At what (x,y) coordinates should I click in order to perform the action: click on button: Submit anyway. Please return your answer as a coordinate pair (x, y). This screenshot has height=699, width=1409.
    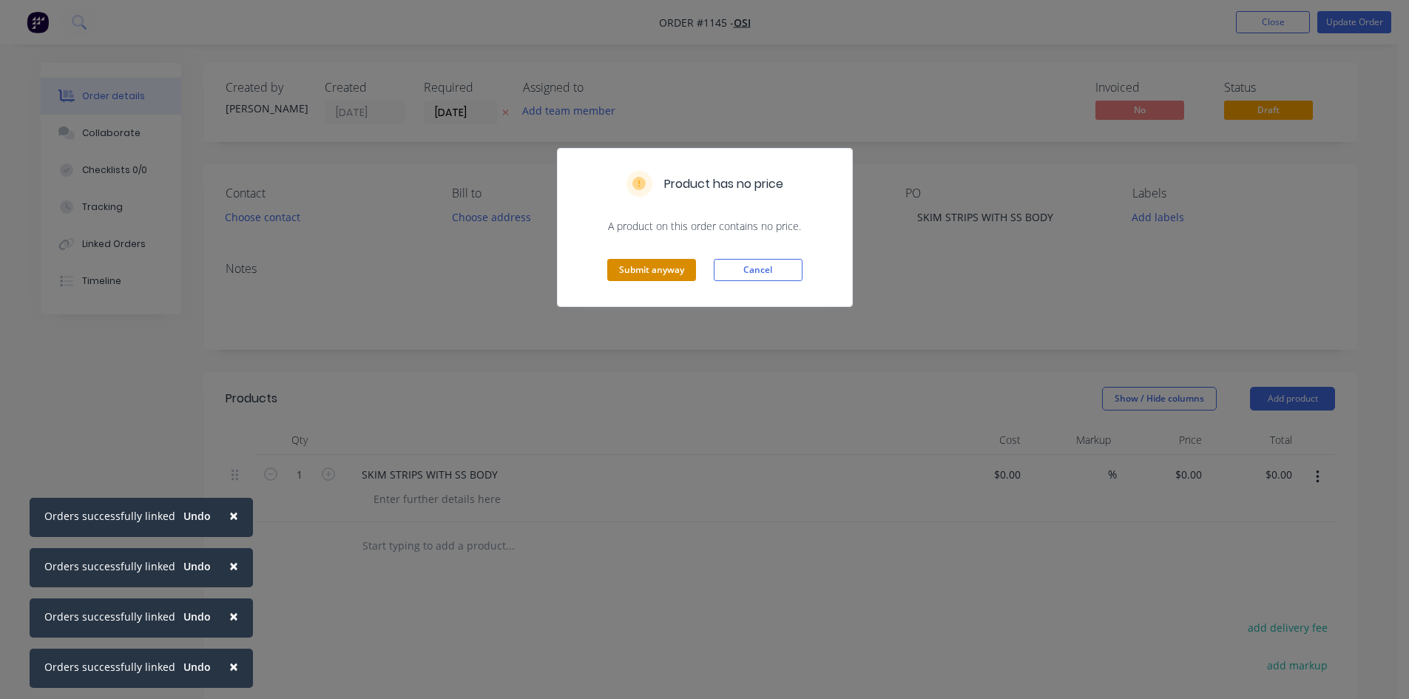
    Looking at the image, I should click on (651, 270).